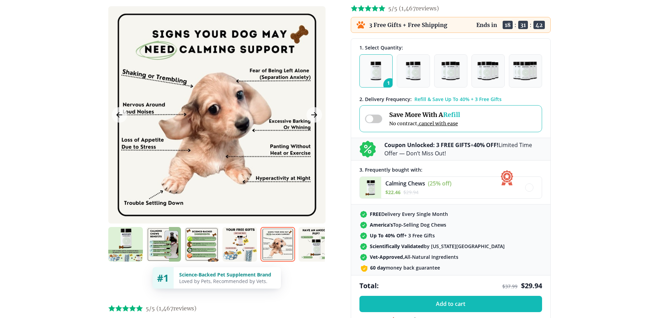 The height and width of the screenshot is (318, 659). I want to click on span: 3 . Frequently bought with:, so click(391, 170).